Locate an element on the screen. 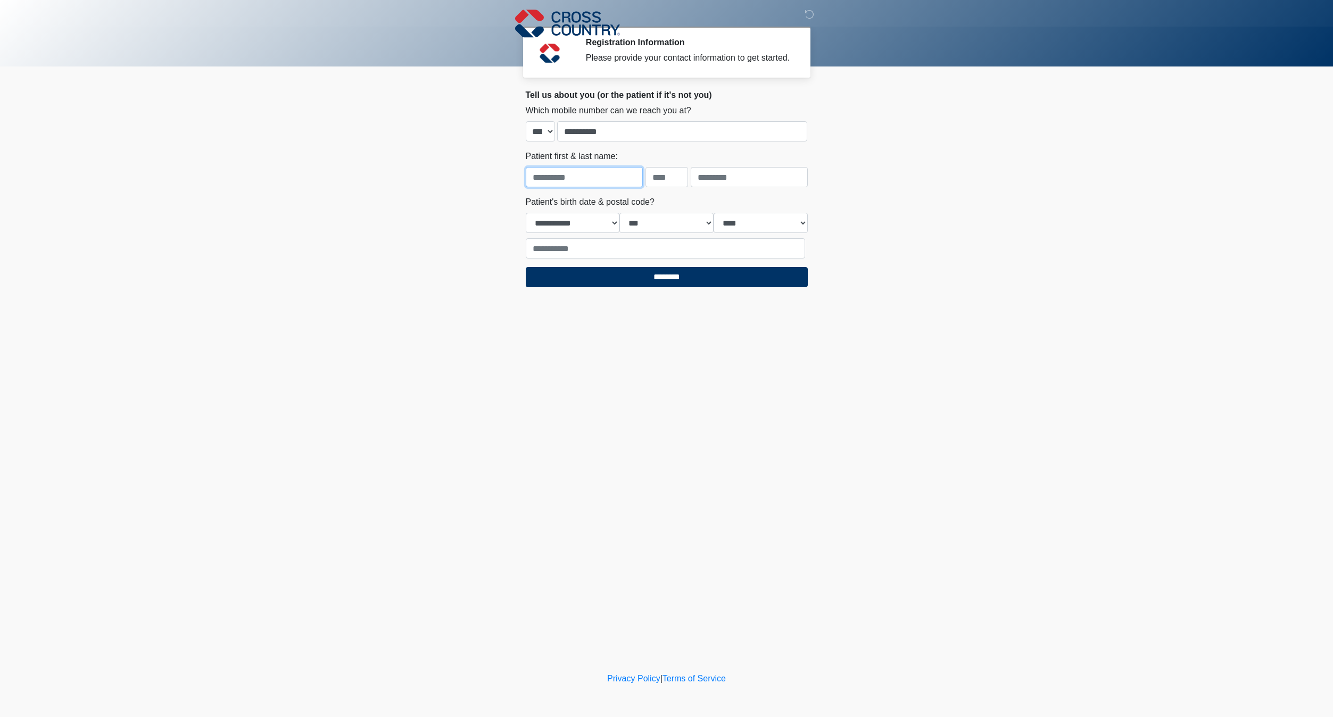 This screenshot has width=1333, height=717. label: Patient first & last name: is located at coordinates (572, 156).